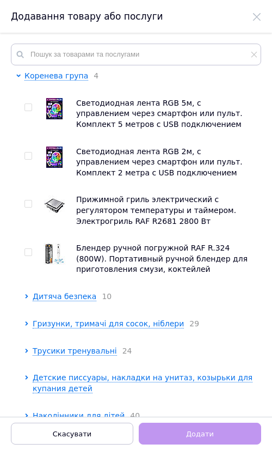 Image resolution: width=272 pixels, height=450 pixels. Describe the element at coordinates (143, 383) in the screenshot. I see `span: Детские писсуары, накладки на унитаз, козырьки для купания детей` at that location.